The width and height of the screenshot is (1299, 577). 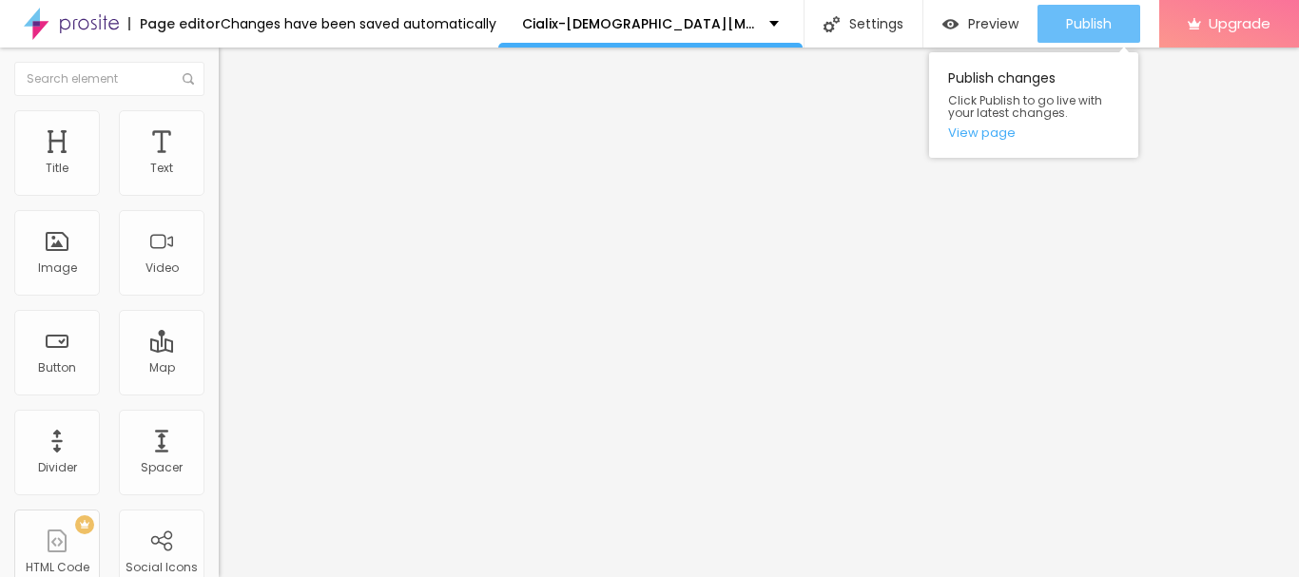 I want to click on button: Preview, so click(x=980, y=24).